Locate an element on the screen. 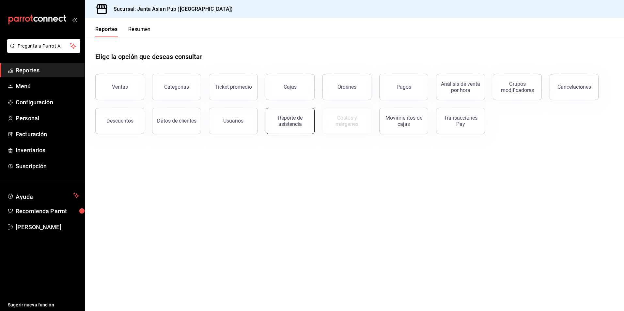  button: Pagos is located at coordinates (404, 87).